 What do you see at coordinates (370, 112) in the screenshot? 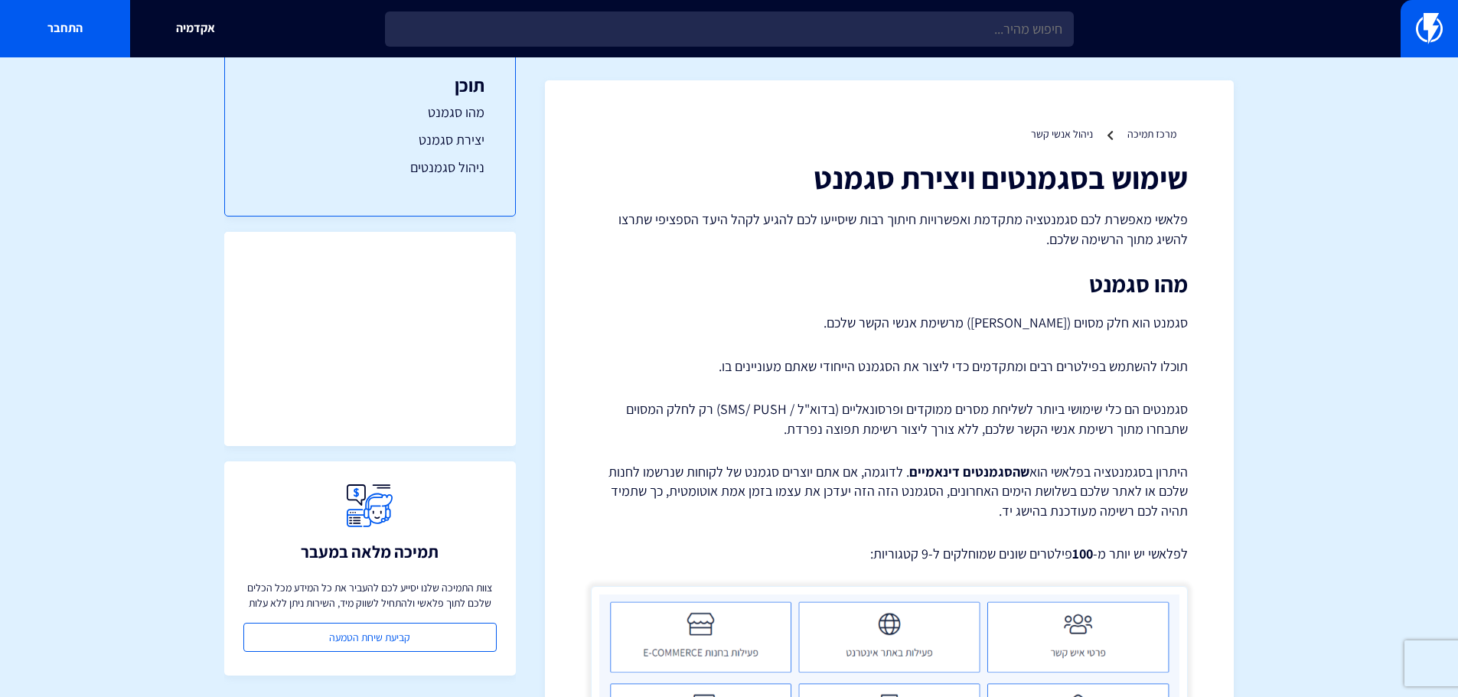
I see `a: מהו סגמנט` at bounding box center [370, 112].